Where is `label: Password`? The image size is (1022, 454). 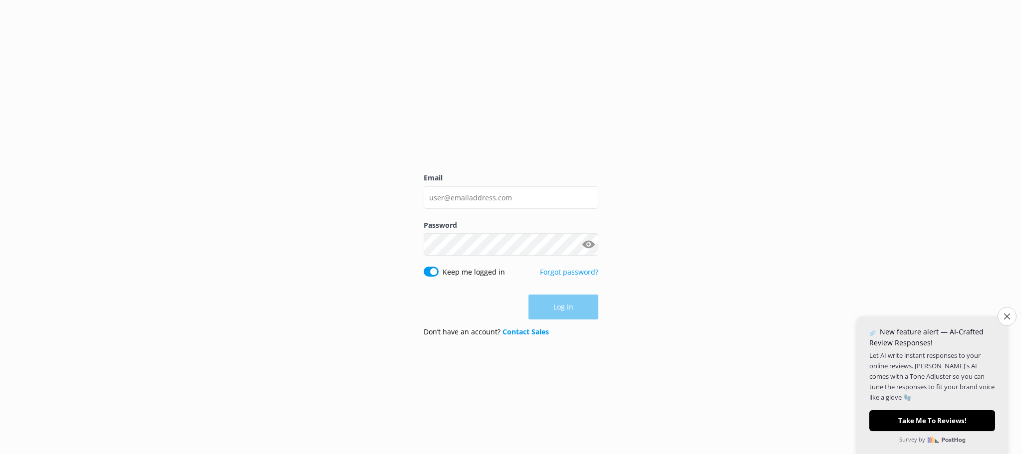 label: Password is located at coordinates (511, 225).